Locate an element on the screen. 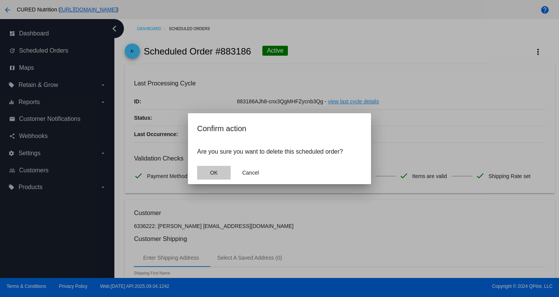 The image size is (559, 297). span: Cancel is located at coordinates (251, 173).